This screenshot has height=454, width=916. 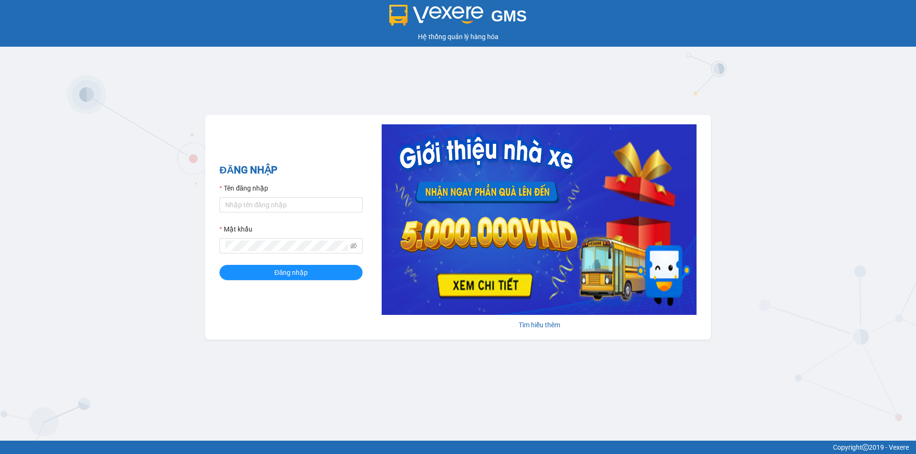 I want to click on img: banner-0, so click(x=539, y=220).